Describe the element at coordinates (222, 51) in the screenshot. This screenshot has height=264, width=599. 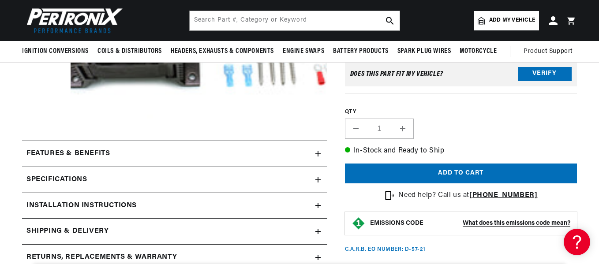
I see `span: Headers, Exhausts & Components` at that location.